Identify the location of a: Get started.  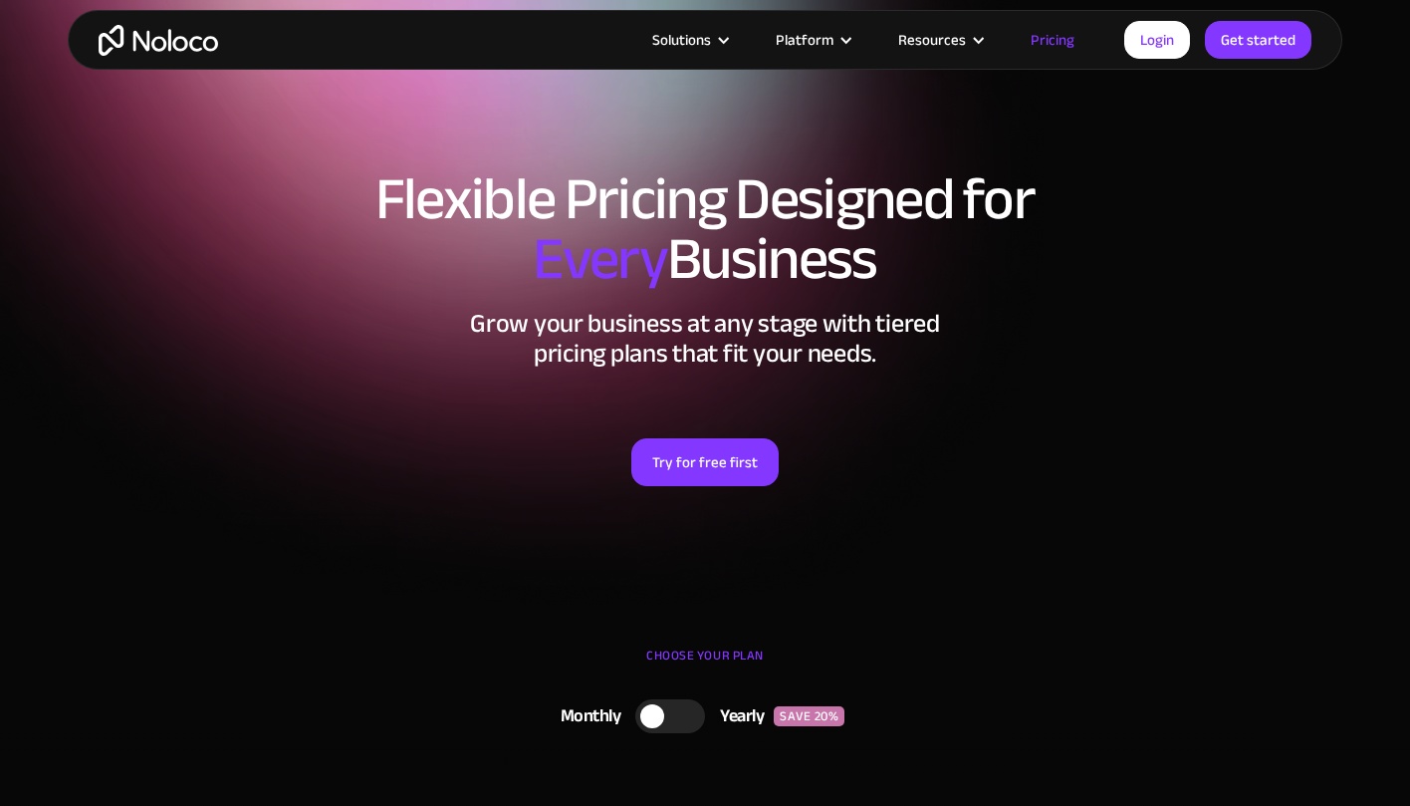
(1258, 40).